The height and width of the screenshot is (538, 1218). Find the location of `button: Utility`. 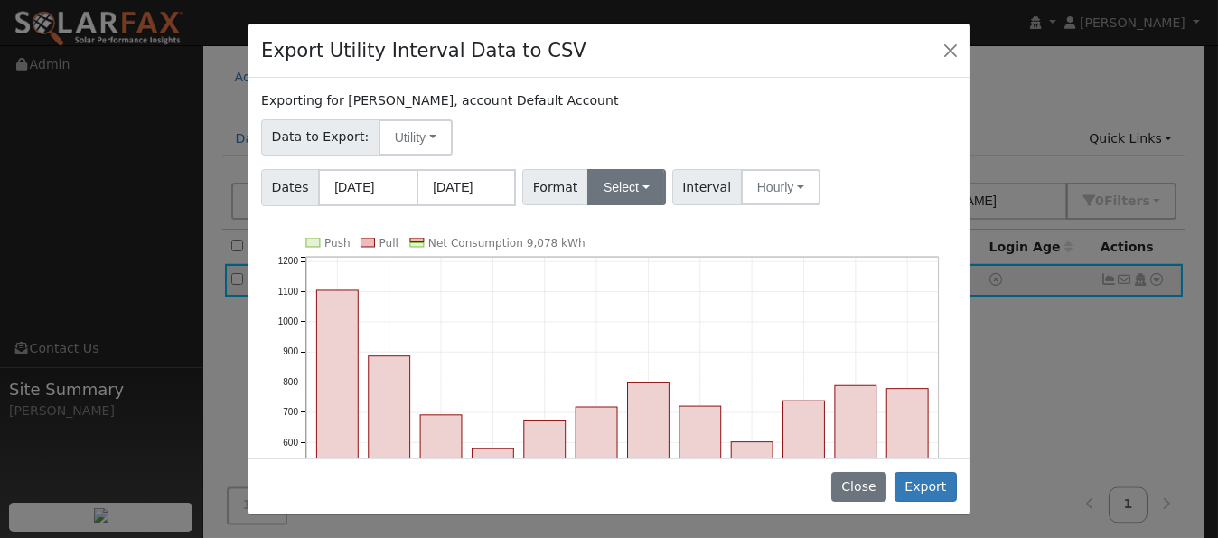

button: Utility is located at coordinates (416, 137).